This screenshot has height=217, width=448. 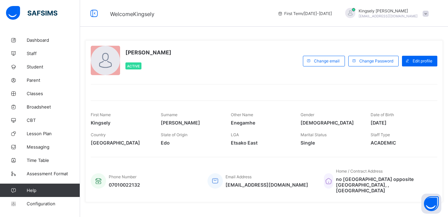 I want to click on span: State of Origin, so click(x=174, y=134).